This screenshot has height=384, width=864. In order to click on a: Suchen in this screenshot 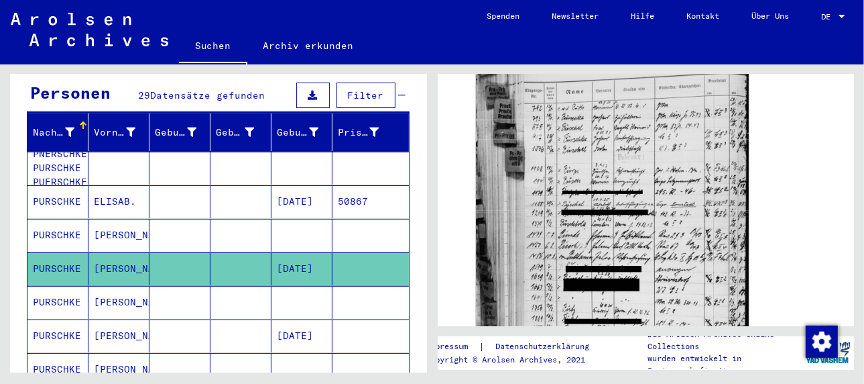, I will do `click(213, 47)`.